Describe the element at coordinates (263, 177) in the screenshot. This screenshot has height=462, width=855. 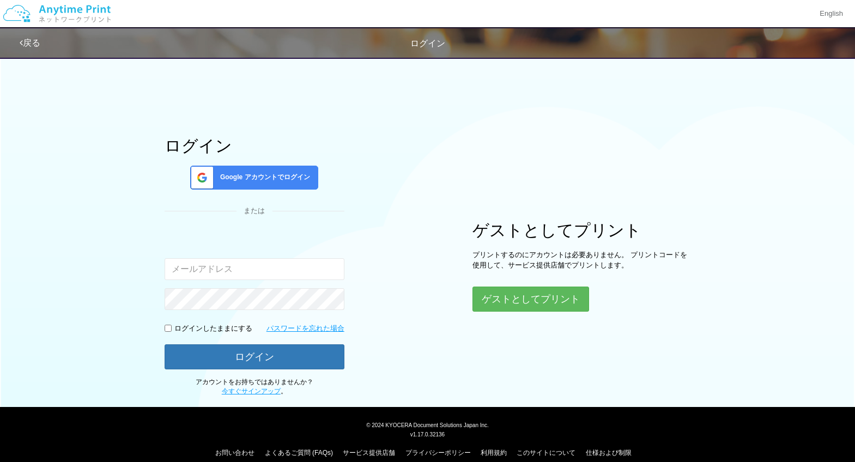
I see `span: Google アカウントでログイン` at that location.